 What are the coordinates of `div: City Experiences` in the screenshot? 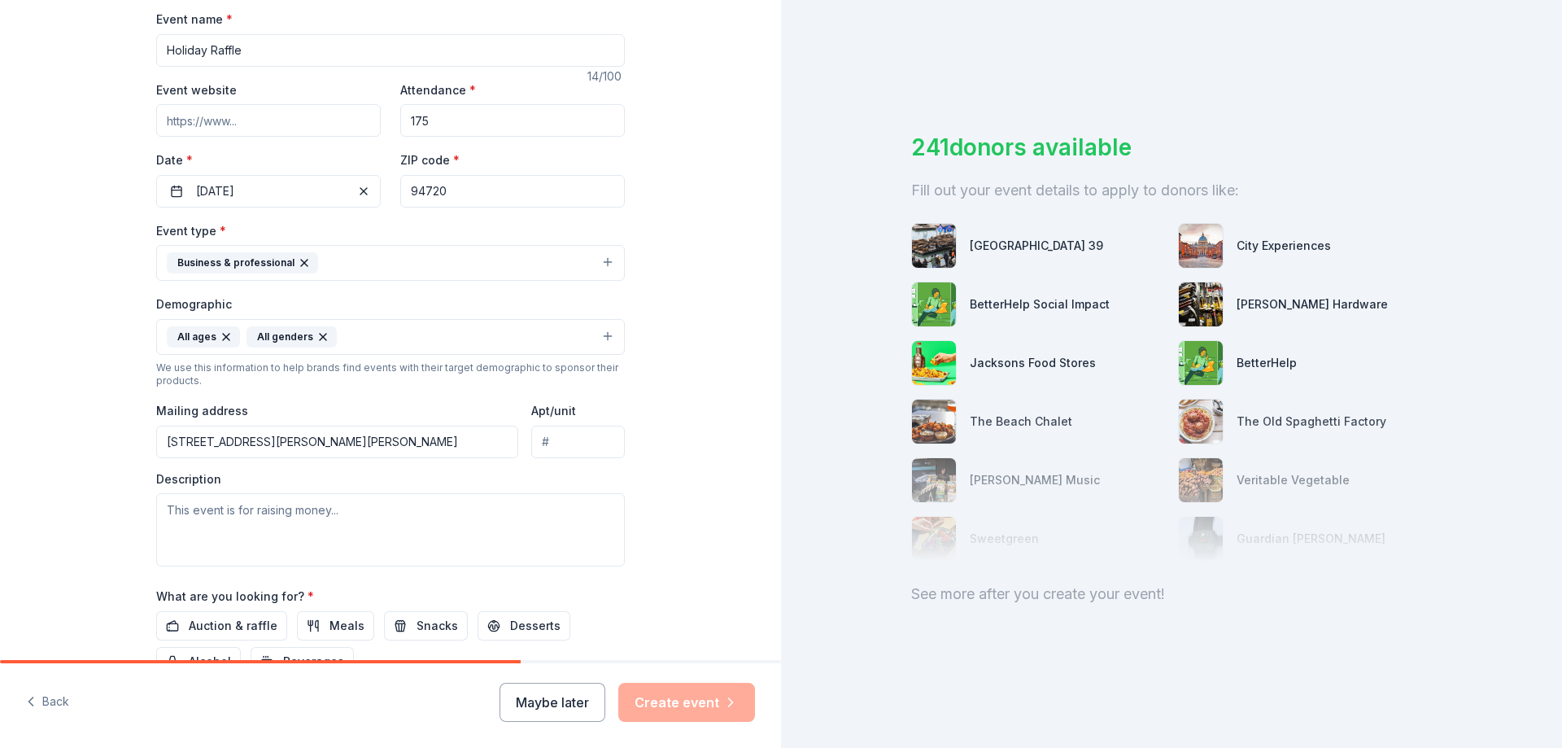 It's located at (1284, 246).